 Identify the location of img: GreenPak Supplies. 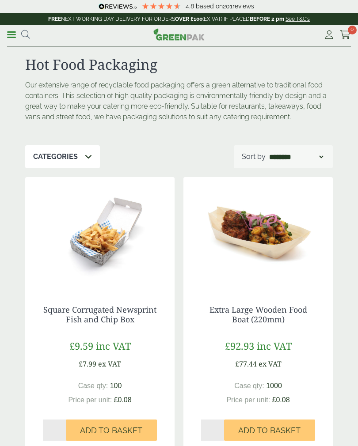
(179, 34).